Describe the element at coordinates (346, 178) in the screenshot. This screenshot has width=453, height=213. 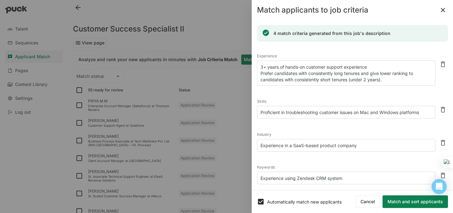
I see `textarea: Experience using Zendesk CRM system` at that location.